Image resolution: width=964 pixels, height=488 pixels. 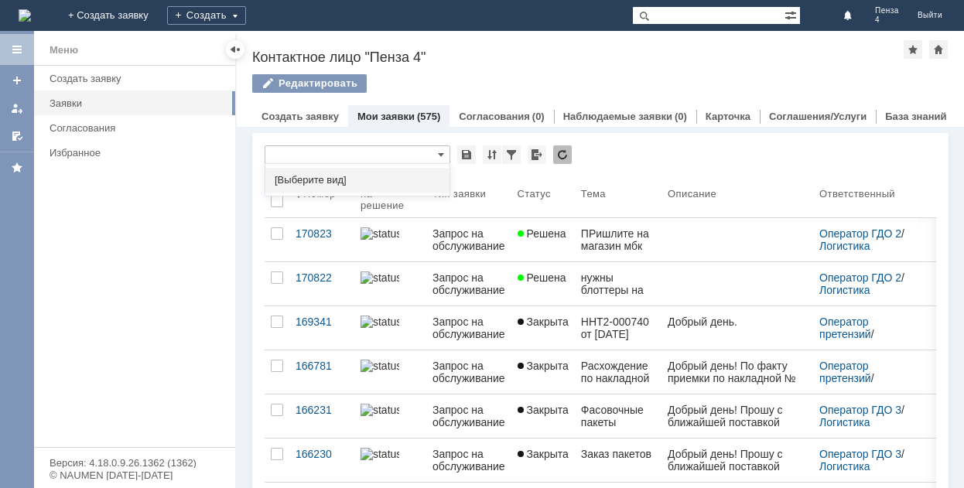 What do you see at coordinates (138, 78) in the screenshot?
I see `div: Создать заявку` at bounding box center [138, 78].